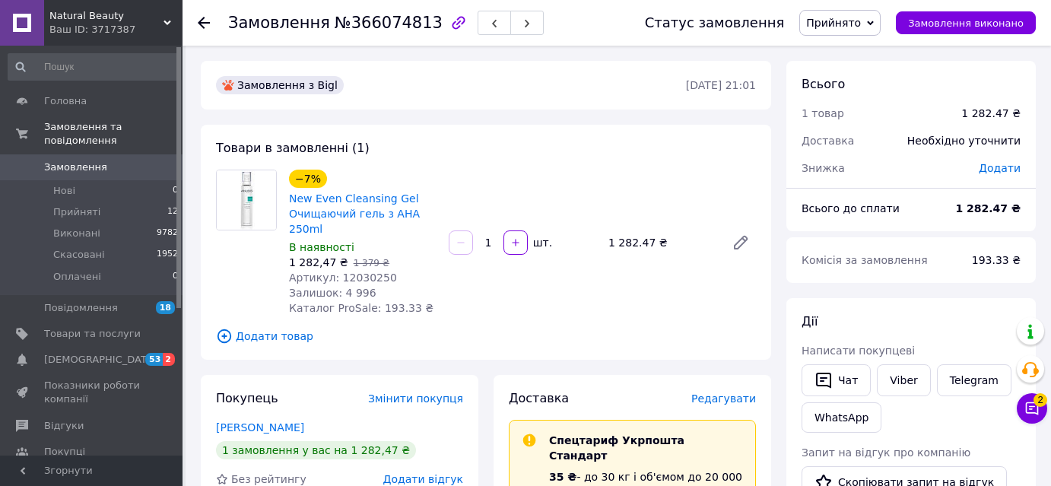  Describe the element at coordinates (1032, 408) in the screenshot. I see `button: Чат з покупцем2` at that location.